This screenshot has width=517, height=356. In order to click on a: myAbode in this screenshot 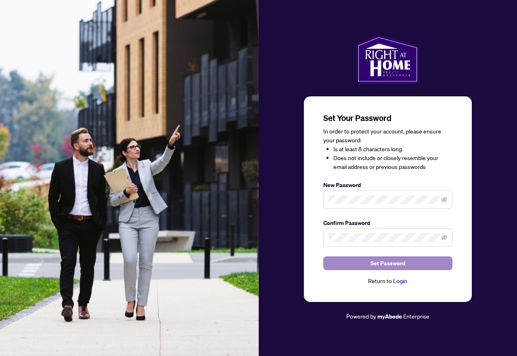, I will do `click(389, 317)`.